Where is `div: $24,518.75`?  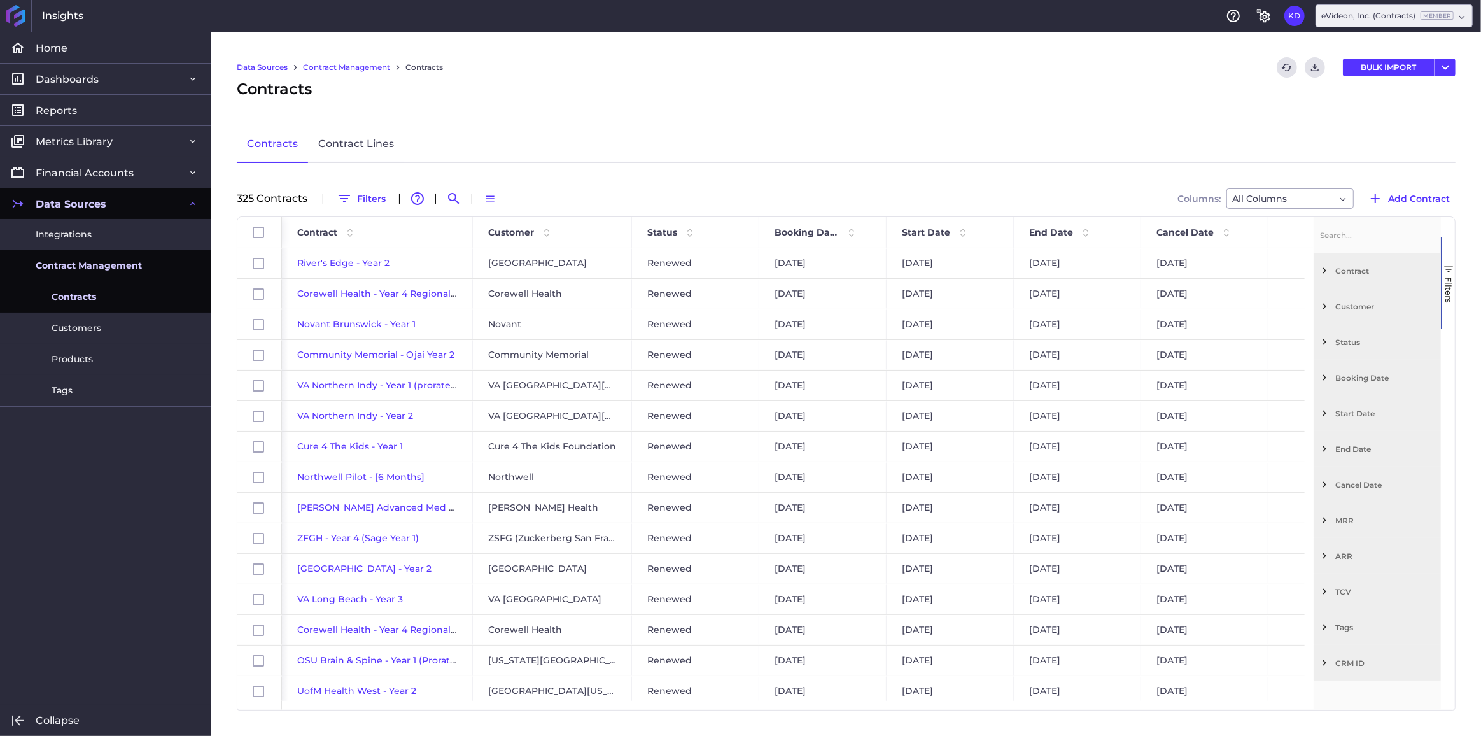 div: $24,518.75 is located at coordinates (1332, 538).